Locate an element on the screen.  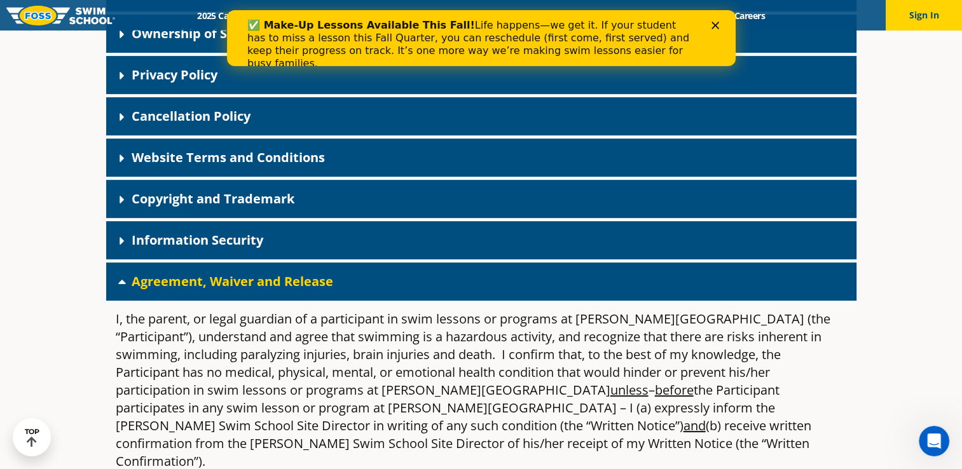
u: unless is located at coordinates (629, 390).